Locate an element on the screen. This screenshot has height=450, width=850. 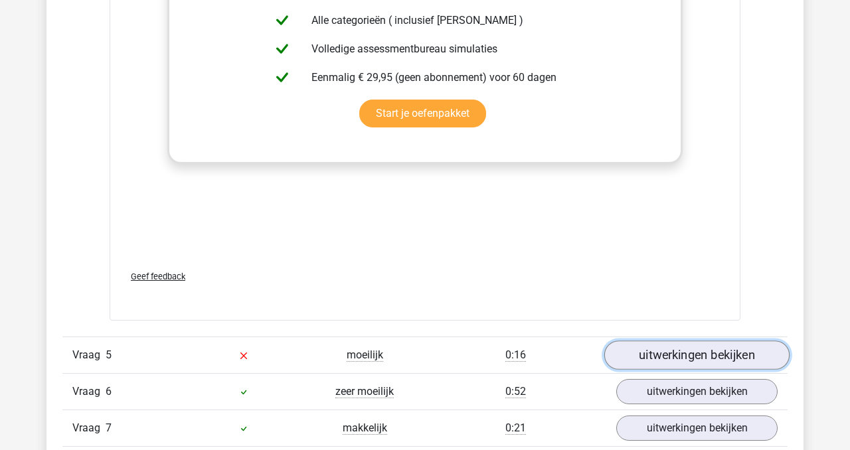
span: Geef feedback is located at coordinates (158, 276).